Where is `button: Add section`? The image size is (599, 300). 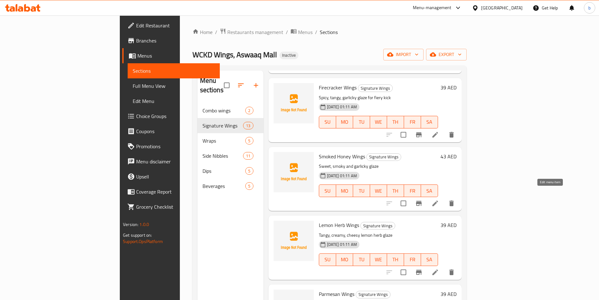 button: Add section is located at coordinates (256, 85).